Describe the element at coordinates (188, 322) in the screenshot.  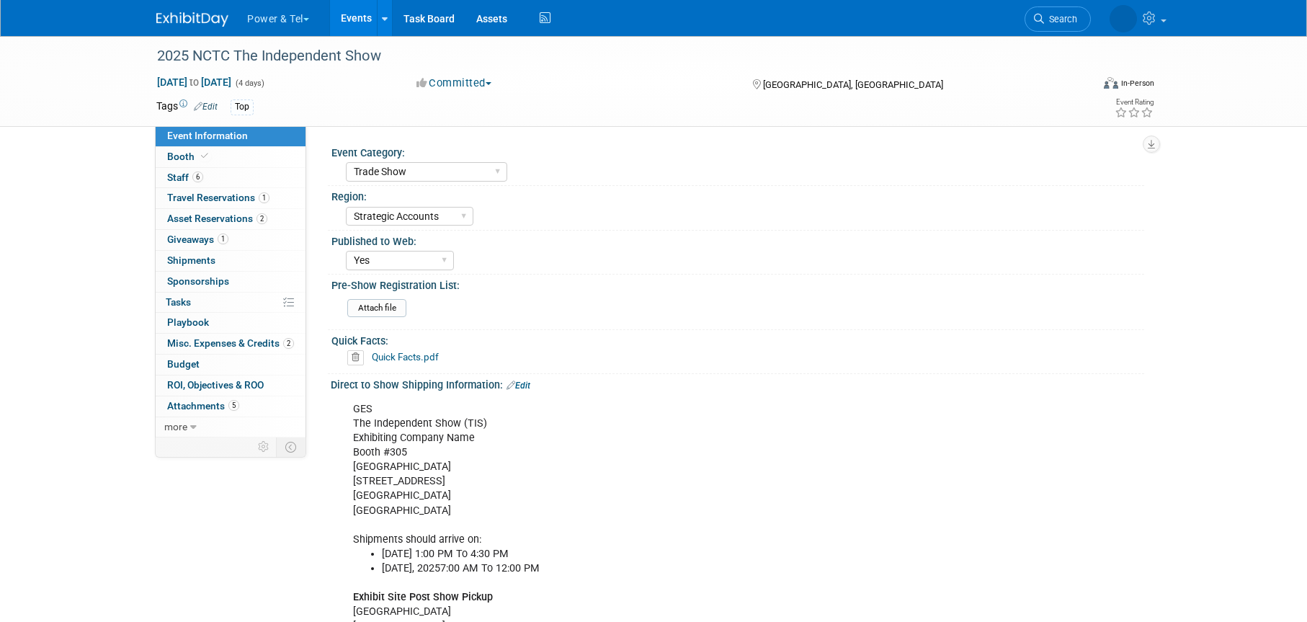
I see `span: Playbook` at that location.